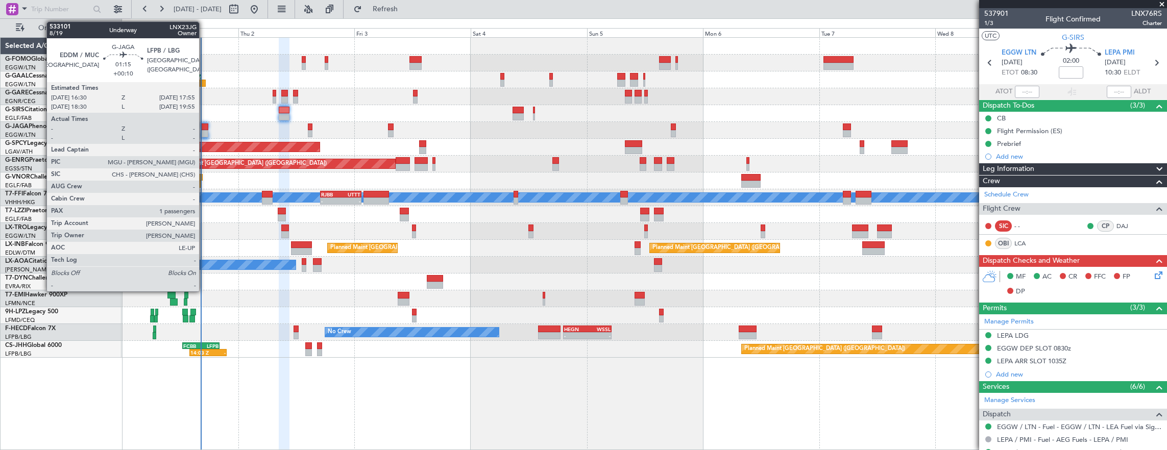  I want to click on span: Crew, so click(992, 181).